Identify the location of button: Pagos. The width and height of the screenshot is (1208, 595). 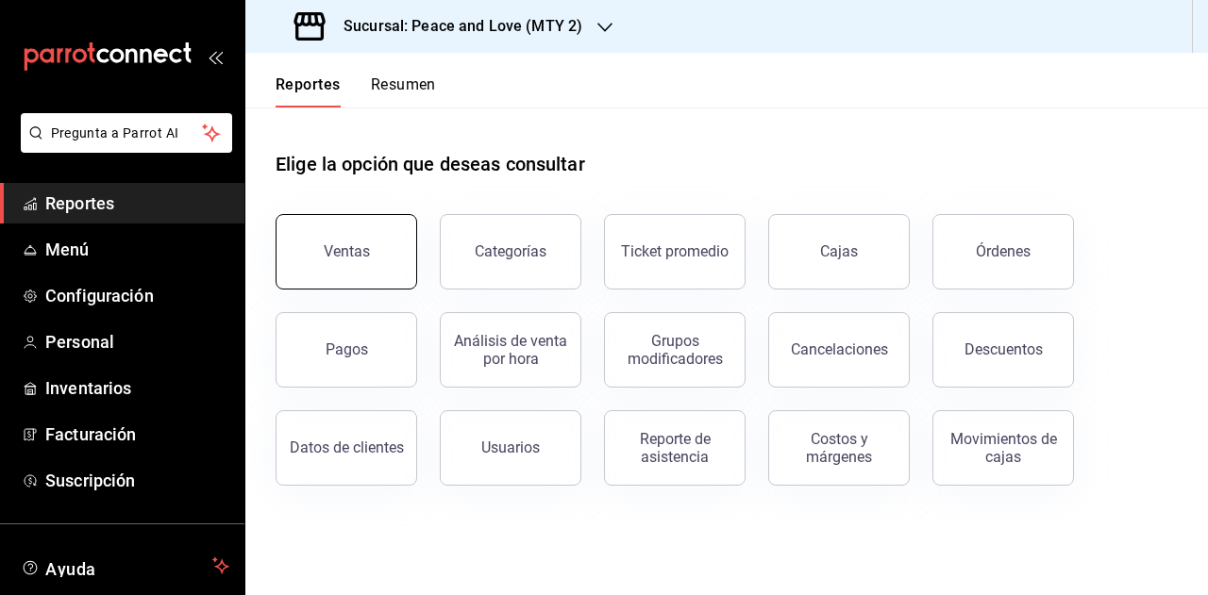
(346, 350).